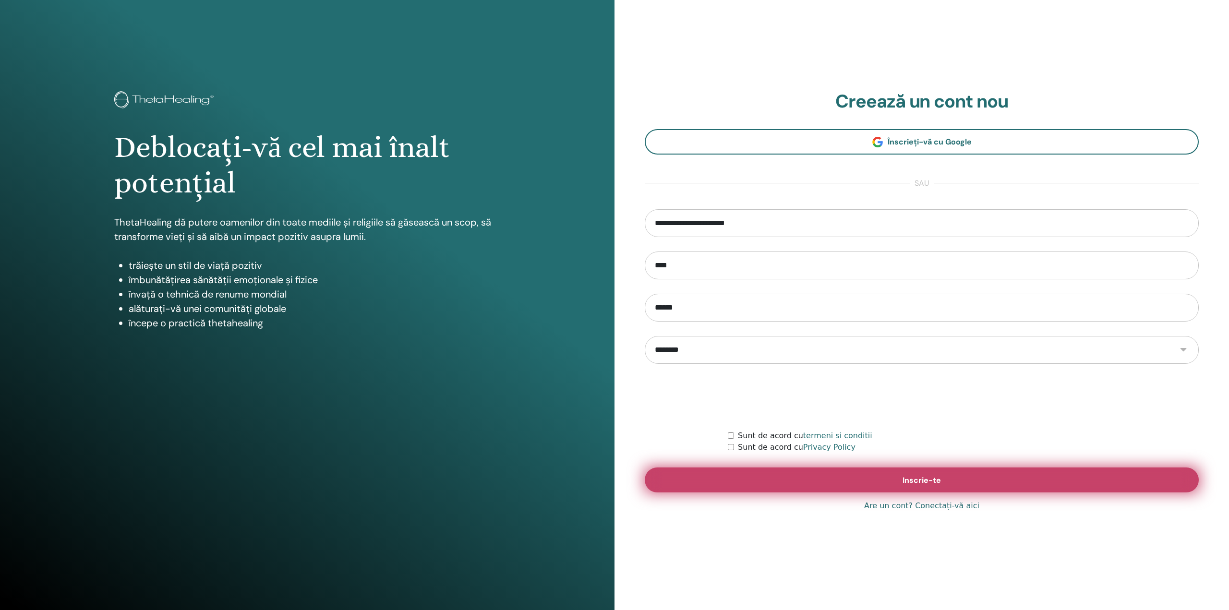 The width and height of the screenshot is (1229, 610). I want to click on span: Înscrieți-vă cu Google, so click(930, 142).